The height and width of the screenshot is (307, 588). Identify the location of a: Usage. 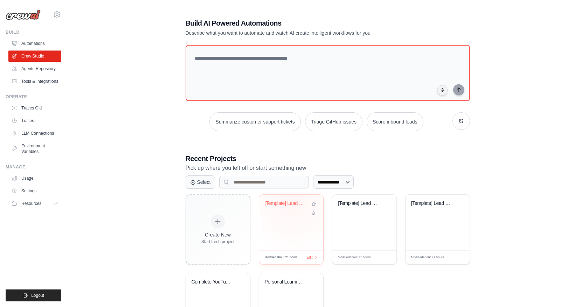
(35, 178).